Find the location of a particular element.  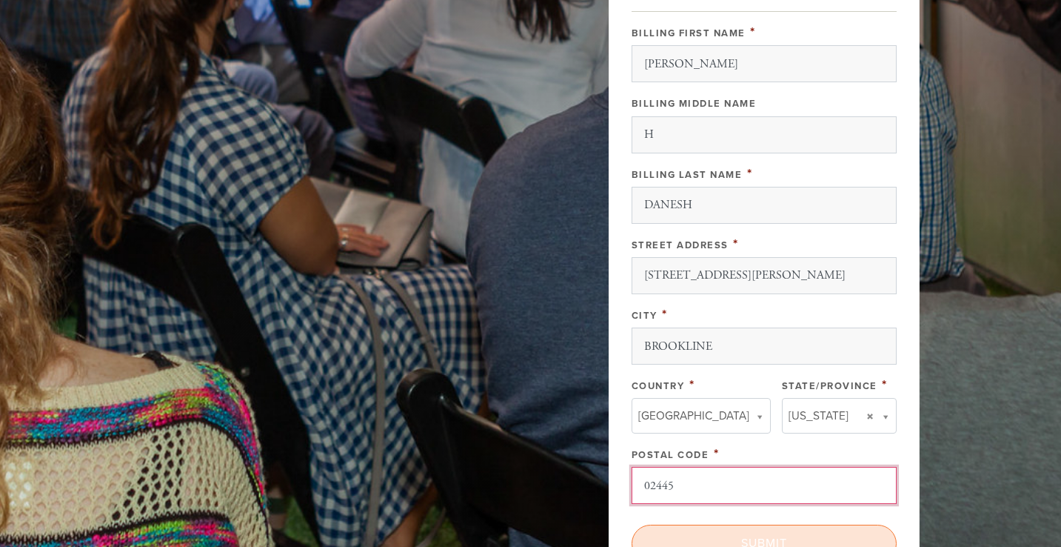

label: Street Address is located at coordinates (680, 245).